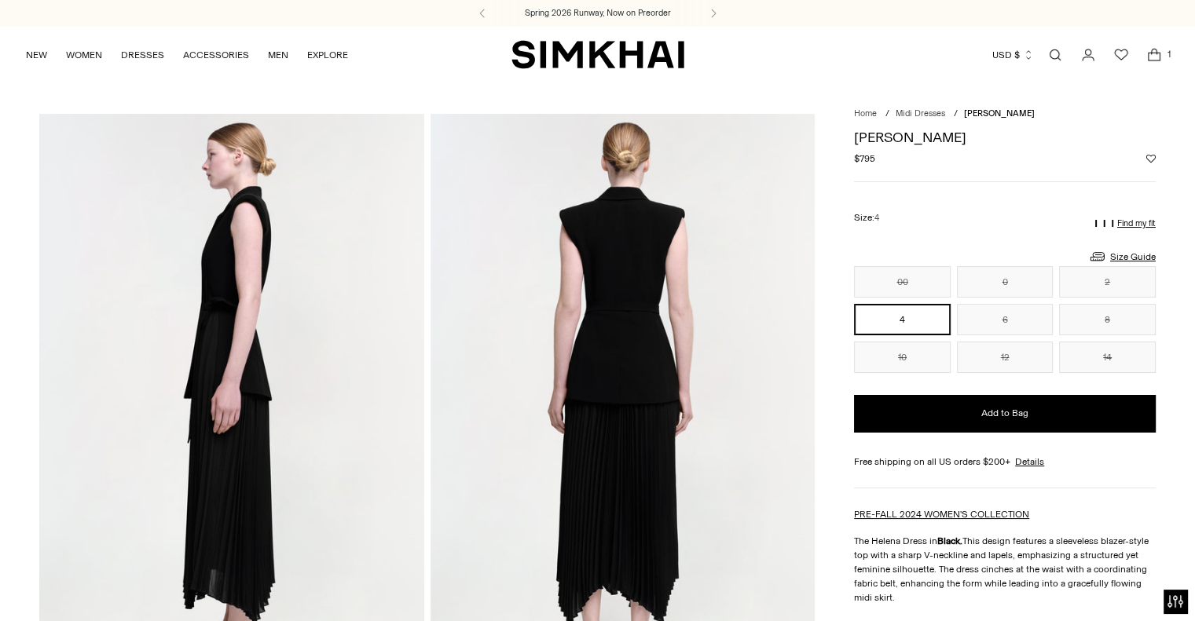  I want to click on button: 2, so click(1107, 282).